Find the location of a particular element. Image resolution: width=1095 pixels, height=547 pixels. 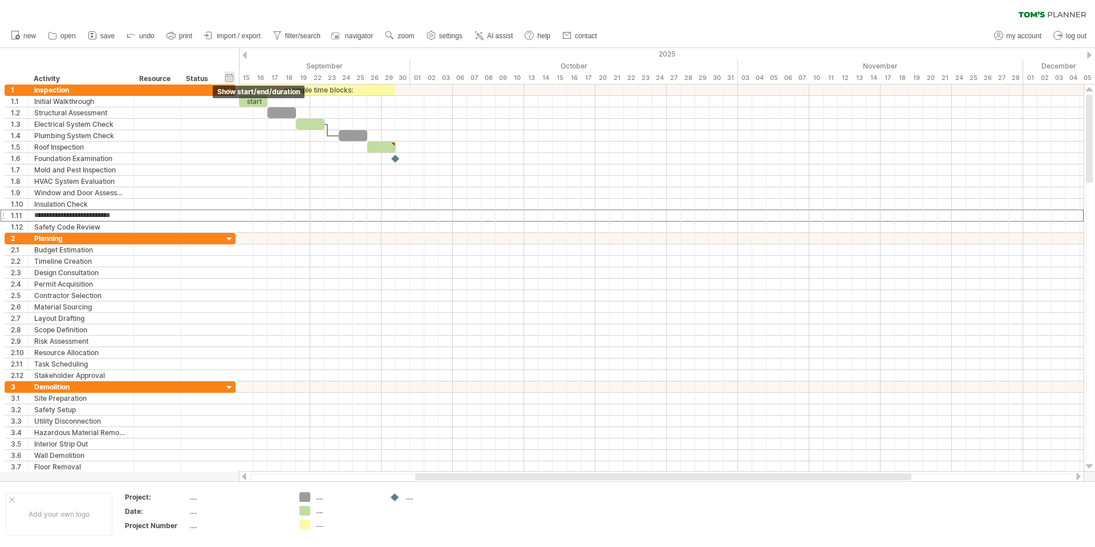

a: help is located at coordinates (538, 36).